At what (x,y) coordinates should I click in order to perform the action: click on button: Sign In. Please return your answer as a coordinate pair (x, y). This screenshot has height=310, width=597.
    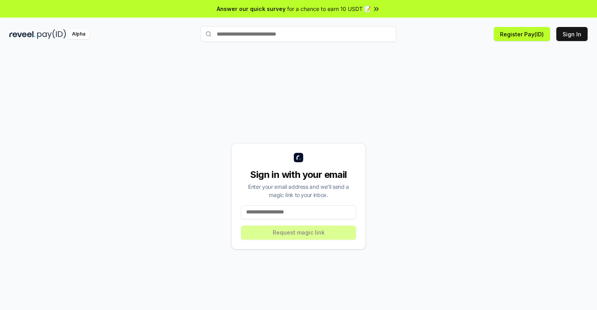
    Looking at the image, I should click on (572, 34).